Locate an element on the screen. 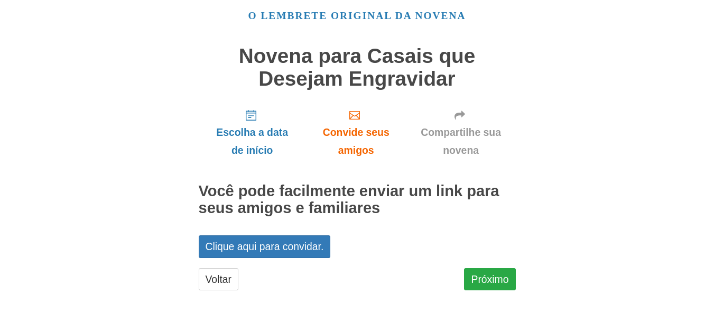 This screenshot has height=321, width=714. a: O lembrete original da novena is located at coordinates (357, 15).